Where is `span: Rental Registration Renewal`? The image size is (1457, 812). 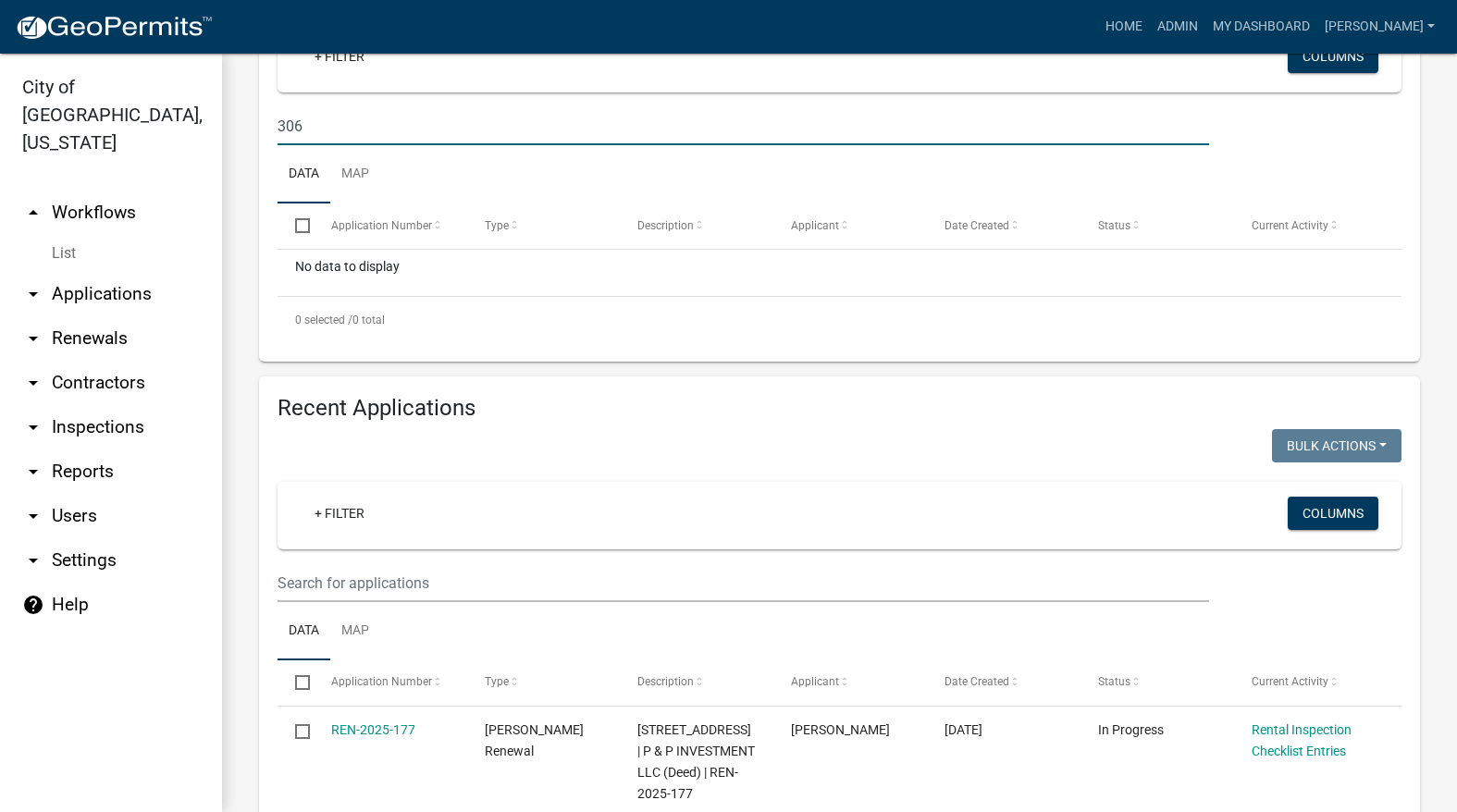
span: Rental Registration Renewal is located at coordinates (534, 740).